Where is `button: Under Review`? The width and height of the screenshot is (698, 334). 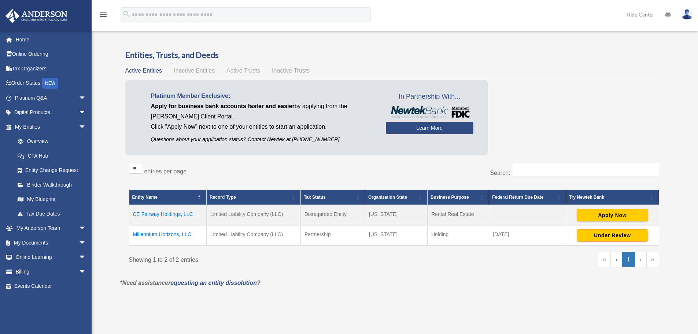 button: Under Review is located at coordinates (612, 235).